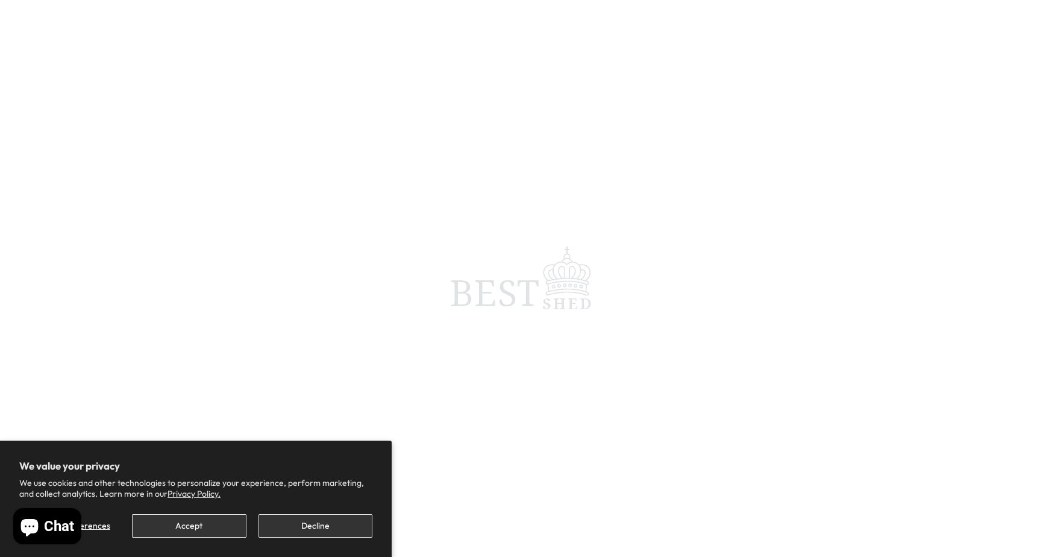 The image size is (1037, 557). What do you see at coordinates (194, 494) in the screenshot?
I see `a: Privacy Policy.` at bounding box center [194, 494].